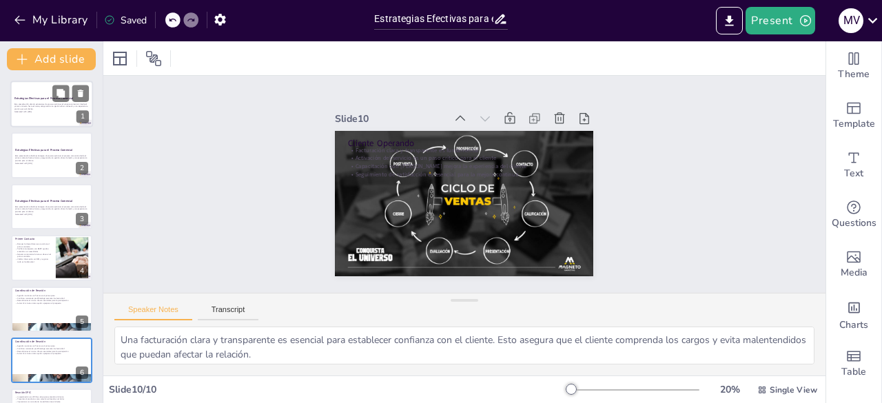 This screenshot has width=882, height=403. What do you see at coordinates (467, 158) in the screenshot?
I see `p: Activación del servicio es un paso crítico para el cliente` at bounding box center [467, 158].